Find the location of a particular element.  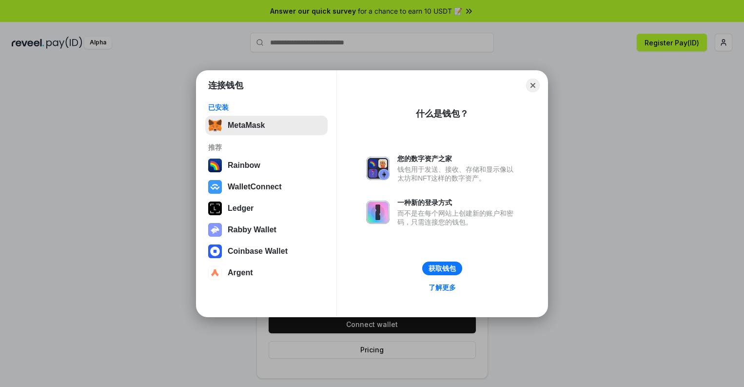

a: 了解更多 is located at coordinates (442, 287).